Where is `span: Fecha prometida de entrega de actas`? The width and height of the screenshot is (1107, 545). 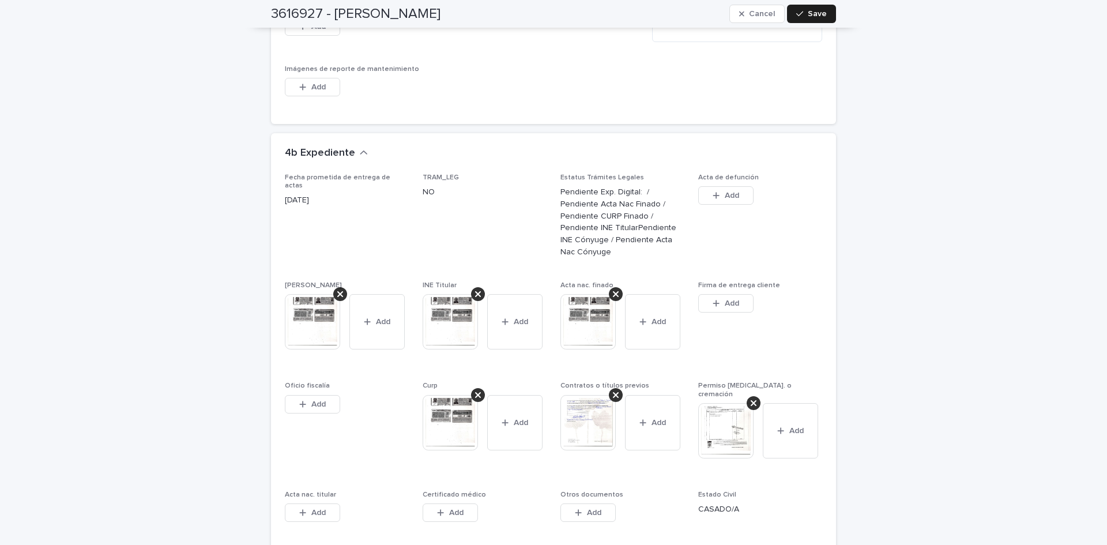
span: Fecha prometida de entrega de actas is located at coordinates (337, 182).